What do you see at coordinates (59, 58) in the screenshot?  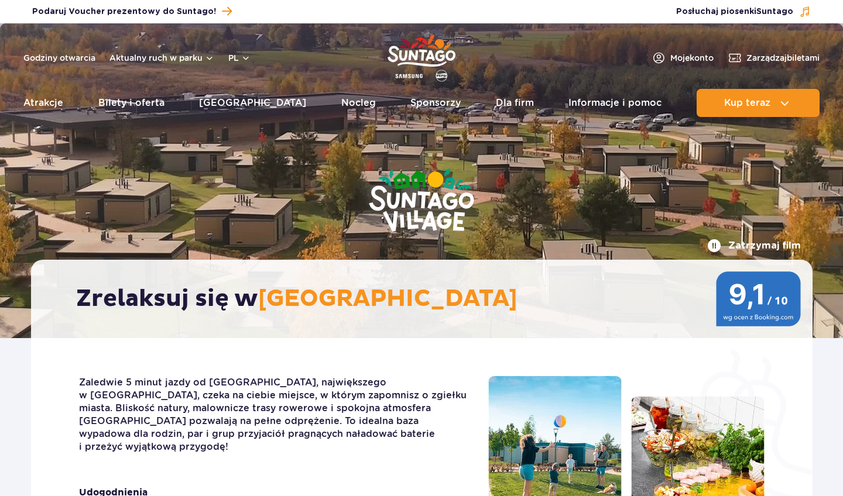 I see `a: Godziny otwarcia` at bounding box center [59, 58].